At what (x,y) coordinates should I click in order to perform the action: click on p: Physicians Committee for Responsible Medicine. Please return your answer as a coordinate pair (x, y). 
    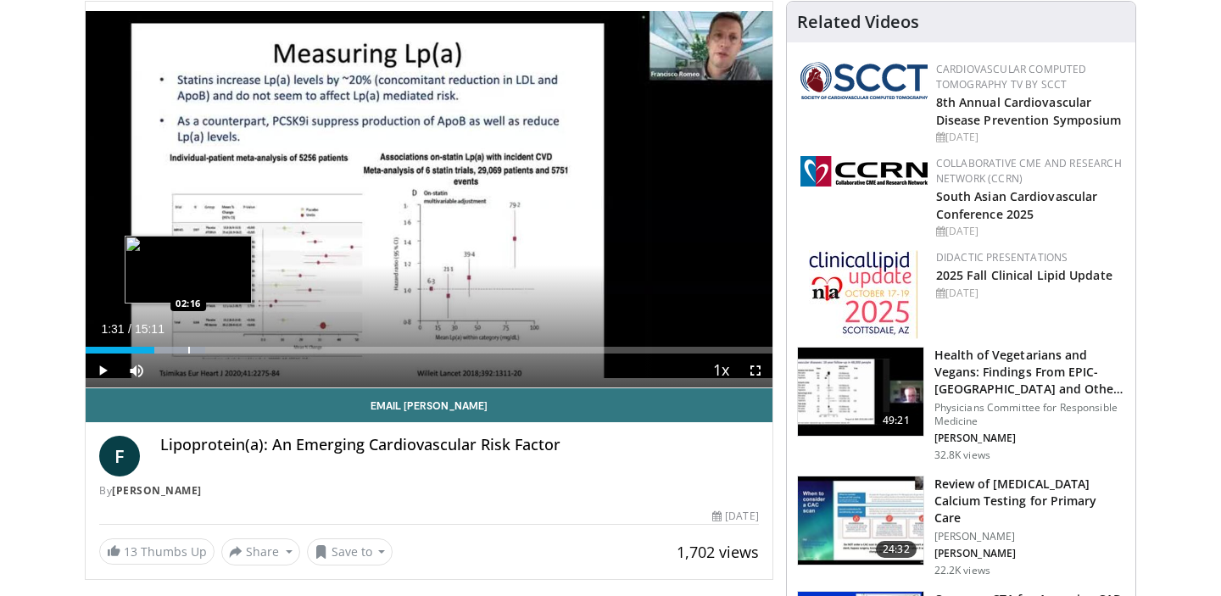
    Looking at the image, I should click on (1029, 415).